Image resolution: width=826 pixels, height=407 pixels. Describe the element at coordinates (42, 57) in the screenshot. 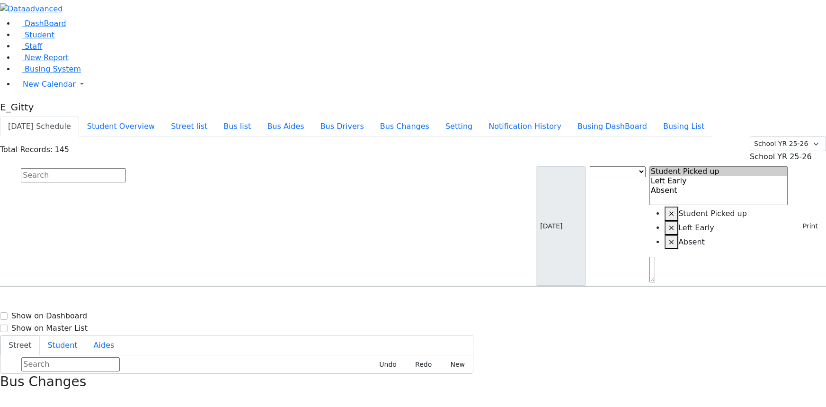

I see `a: New Report` at that location.